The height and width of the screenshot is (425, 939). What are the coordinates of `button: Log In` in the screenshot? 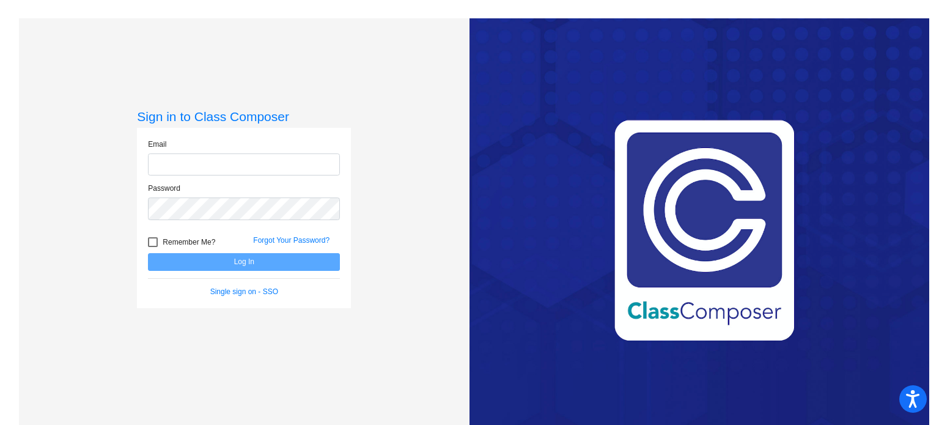 It's located at (244, 262).